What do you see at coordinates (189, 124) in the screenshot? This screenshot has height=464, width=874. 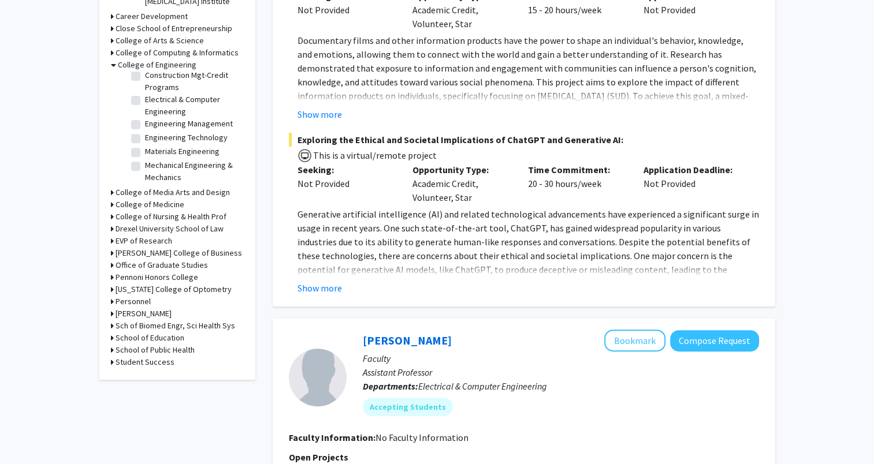 I see `label: Engineering Management` at bounding box center [189, 124].